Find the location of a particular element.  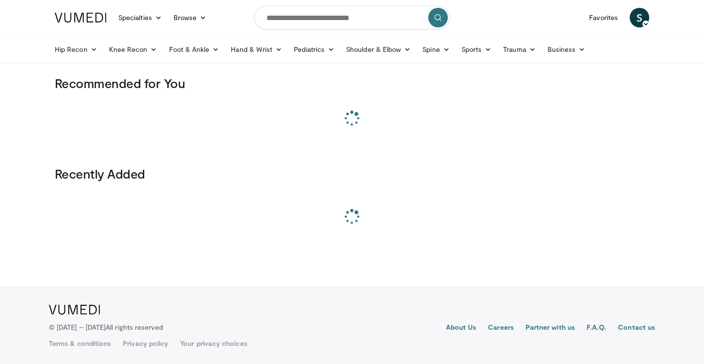

a: Foot & Ankle is located at coordinates (194, 49).